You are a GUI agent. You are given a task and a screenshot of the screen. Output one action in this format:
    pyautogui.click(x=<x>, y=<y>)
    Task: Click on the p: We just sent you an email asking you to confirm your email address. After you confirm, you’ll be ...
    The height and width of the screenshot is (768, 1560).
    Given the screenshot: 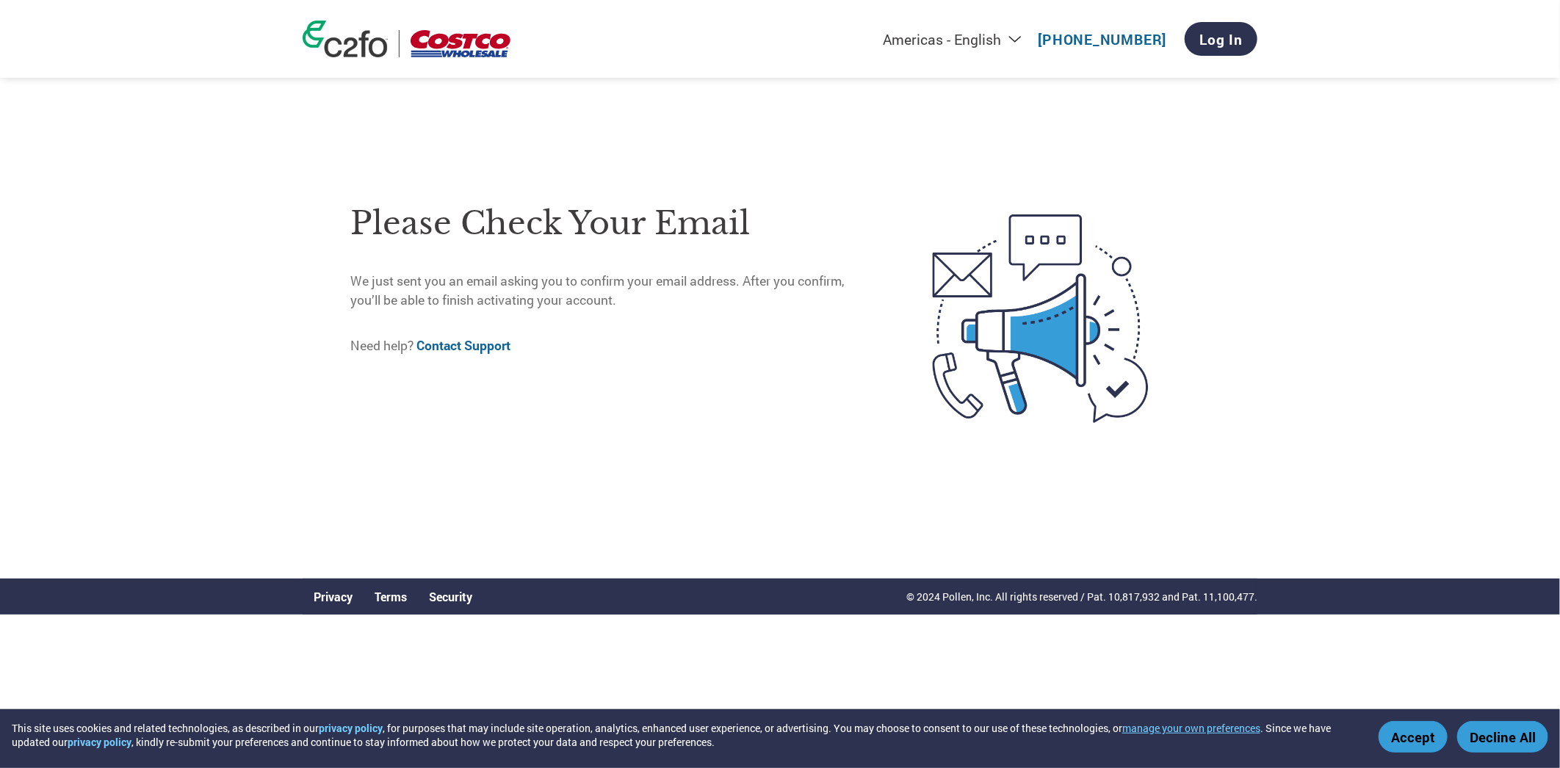 What is the action you would take?
    pyautogui.click(x=611, y=291)
    